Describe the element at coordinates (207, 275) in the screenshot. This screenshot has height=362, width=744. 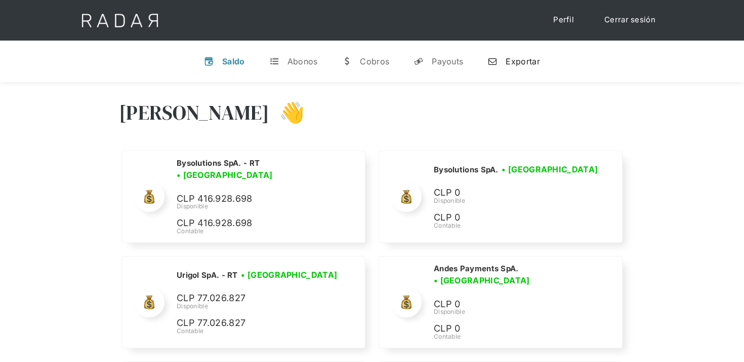
I see `h2: Urigol SpA. - RT` at that location.